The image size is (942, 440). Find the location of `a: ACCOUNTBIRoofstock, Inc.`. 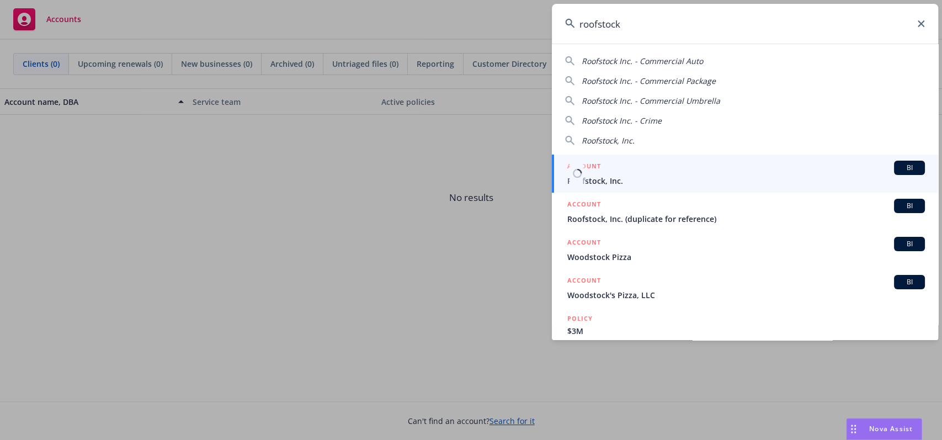

a: ACCOUNTBIRoofstock, Inc. is located at coordinates (745, 173).